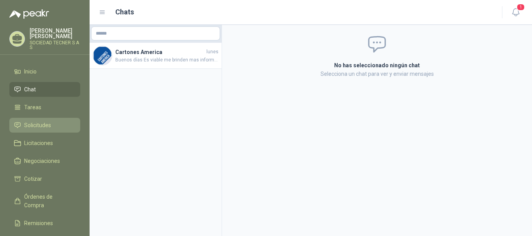  Describe the element at coordinates (33, 179) in the screenshot. I see `span: Cotizar` at that location.